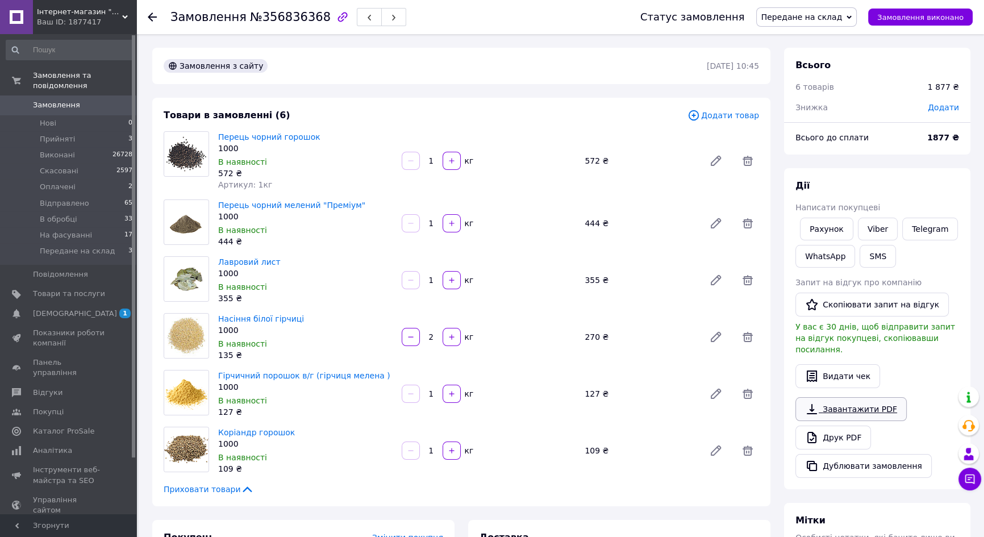  What do you see at coordinates (832, 137) in the screenshot?
I see `span: Всього до сплати` at bounding box center [832, 137].